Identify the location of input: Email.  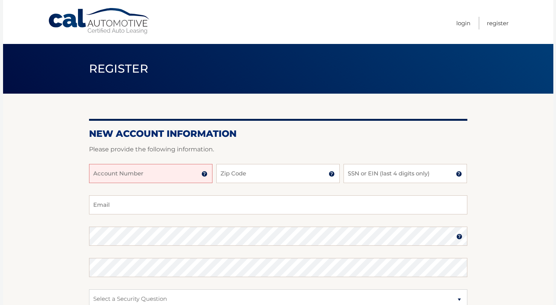
(278, 205).